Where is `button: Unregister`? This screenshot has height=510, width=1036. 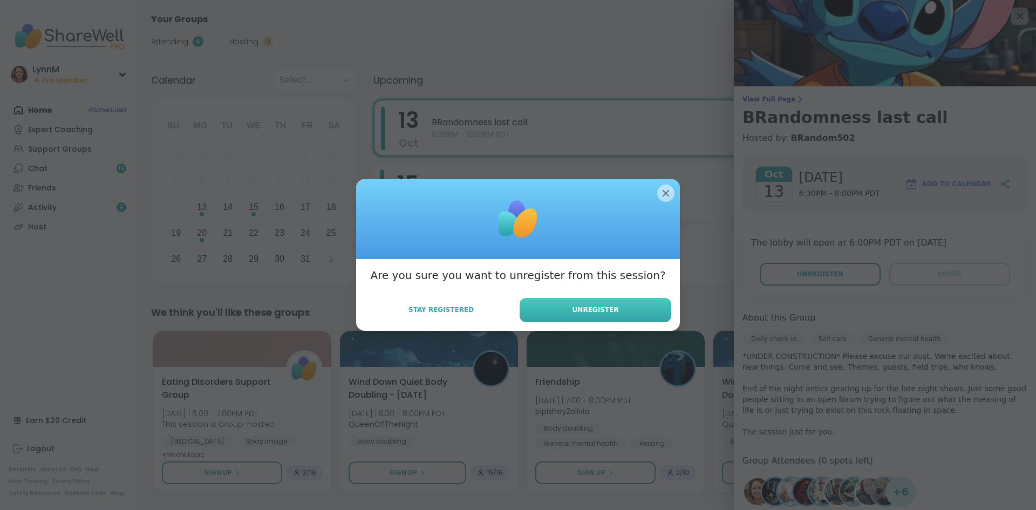
button: Unregister is located at coordinates (595, 310).